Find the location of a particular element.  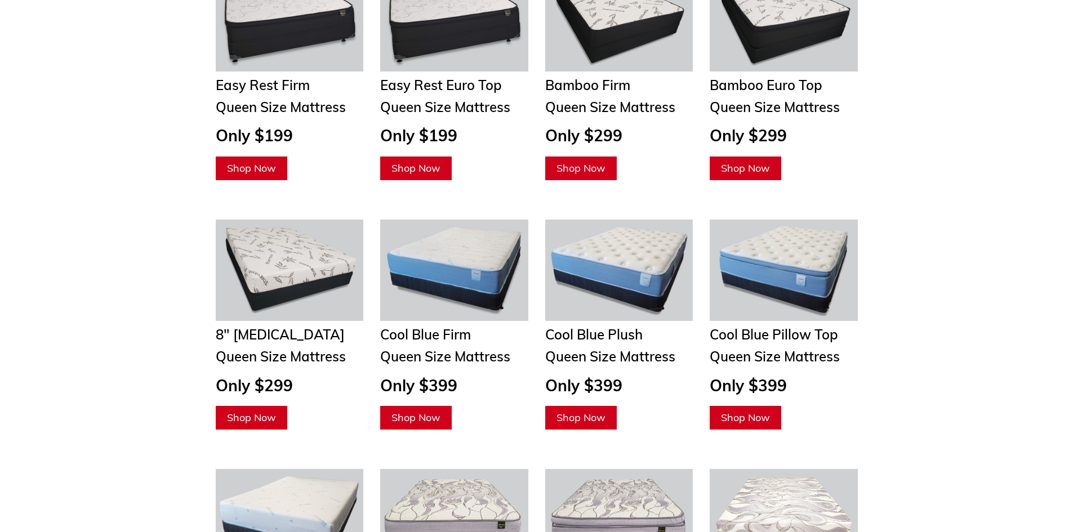

a: Cool Blue Plush Mattress is located at coordinates (619, 270).